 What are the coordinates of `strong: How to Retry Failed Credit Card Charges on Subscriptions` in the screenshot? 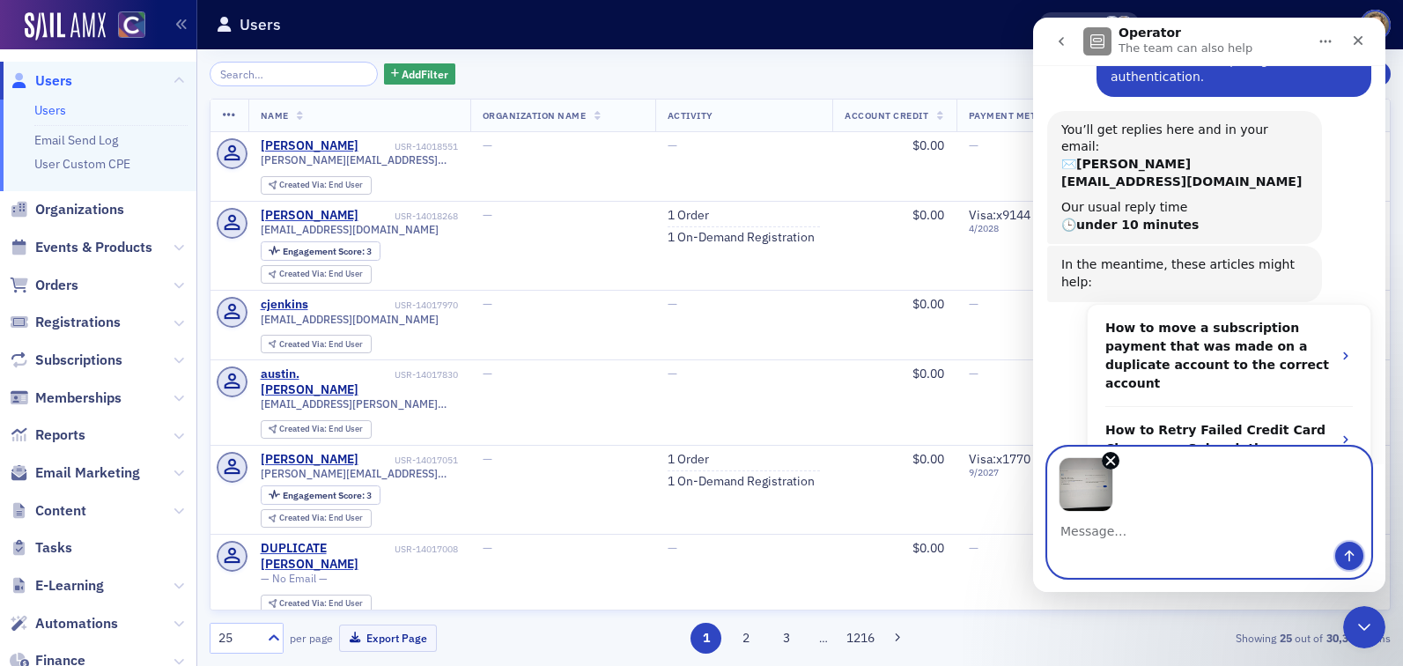 It's located at (182, 421).